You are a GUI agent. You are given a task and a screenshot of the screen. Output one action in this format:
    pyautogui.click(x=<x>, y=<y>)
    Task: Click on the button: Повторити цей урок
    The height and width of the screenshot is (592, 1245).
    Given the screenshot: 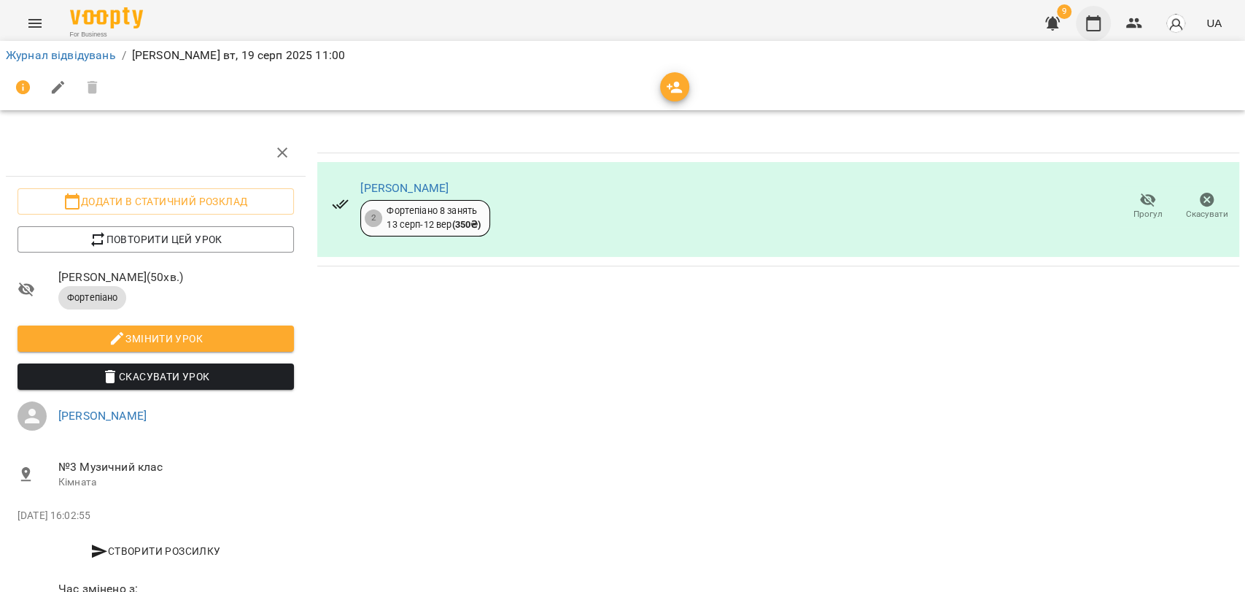 What is the action you would take?
    pyautogui.click(x=155, y=239)
    